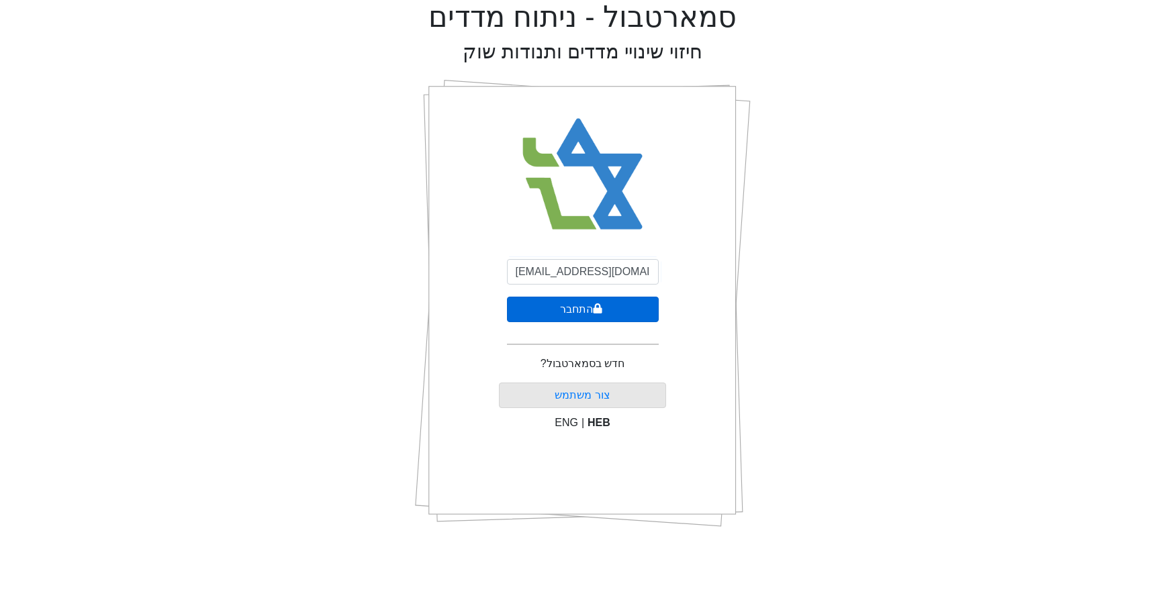 This screenshot has height=606, width=1165. Describe the element at coordinates (599, 422) in the screenshot. I see `span: HEB` at that location.